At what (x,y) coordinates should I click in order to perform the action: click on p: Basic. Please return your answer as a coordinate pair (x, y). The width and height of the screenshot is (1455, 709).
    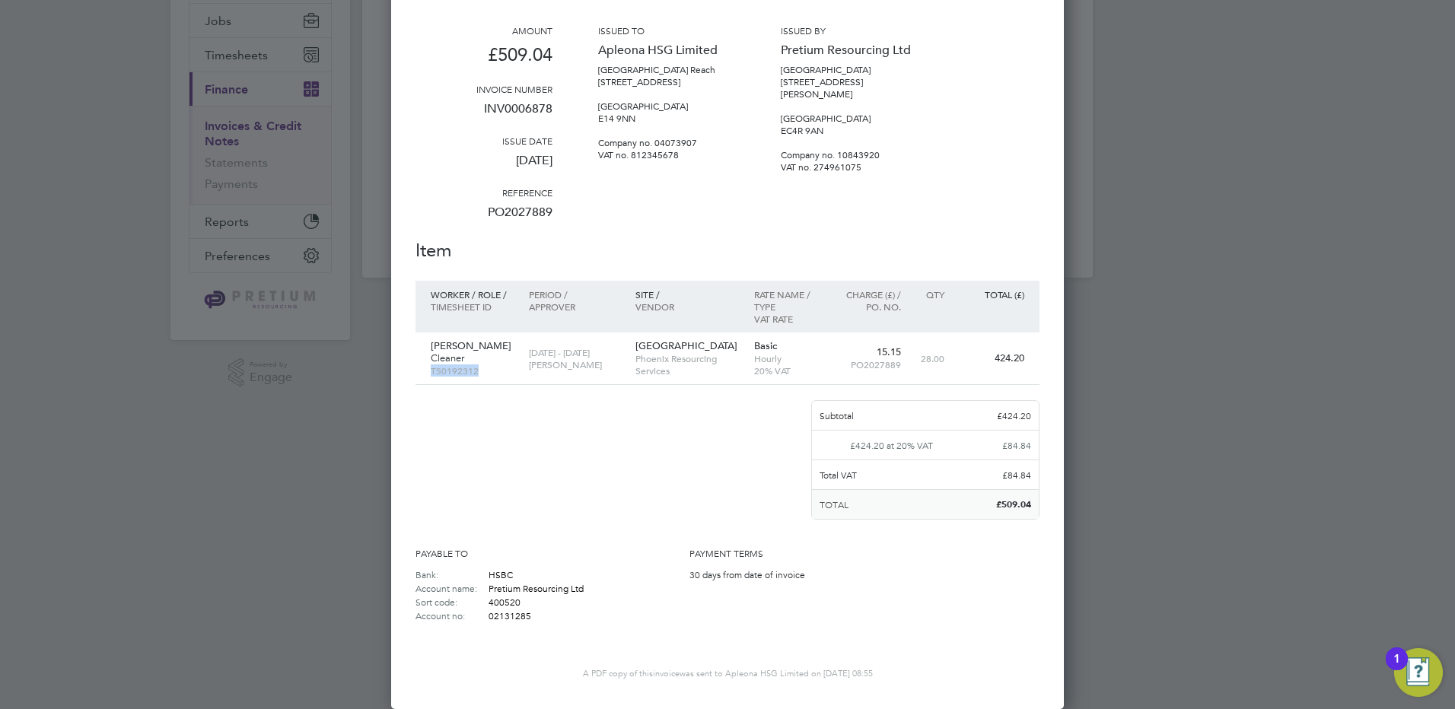
    Looking at the image, I should click on (787, 346).